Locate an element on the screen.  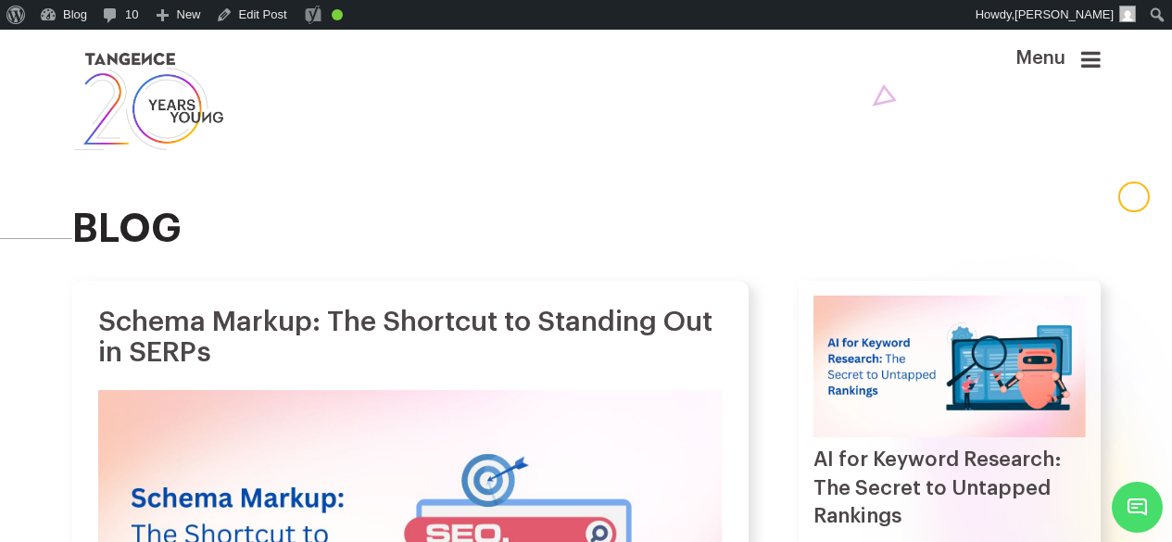
img: logo SVG is located at coordinates (149, 101).